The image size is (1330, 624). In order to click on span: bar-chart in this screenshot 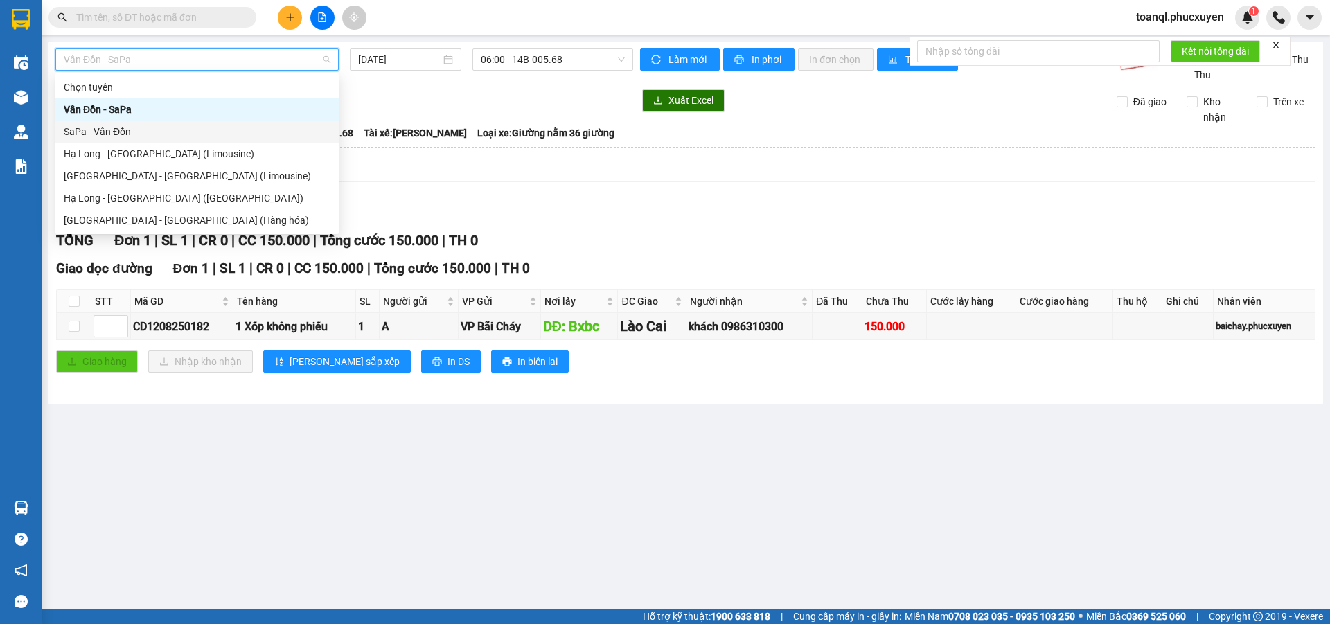, I will do `click(893, 60)`.